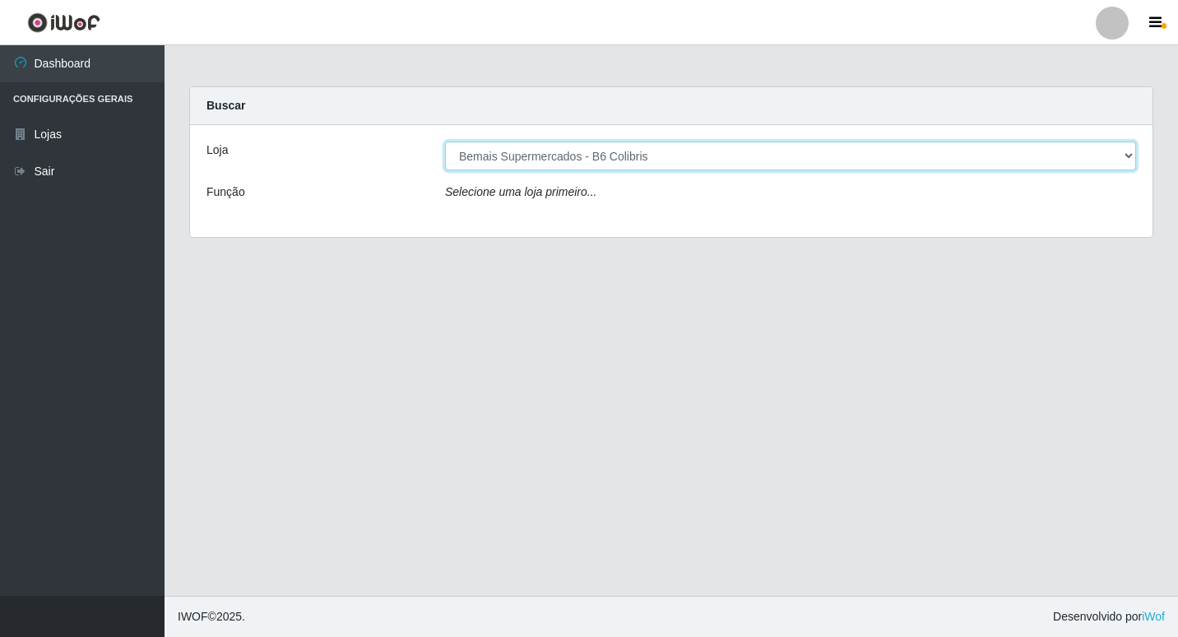  What do you see at coordinates (1153, 616) in the screenshot?
I see `a: iWof` at bounding box center [1153, 616].